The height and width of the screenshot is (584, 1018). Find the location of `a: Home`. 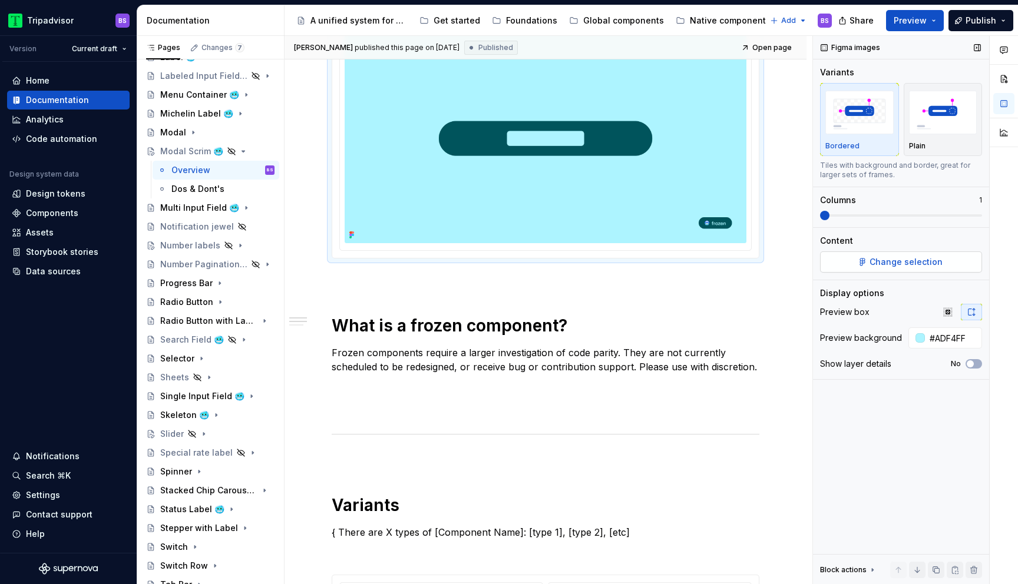

a: Home is located at coordinates (68, 81).